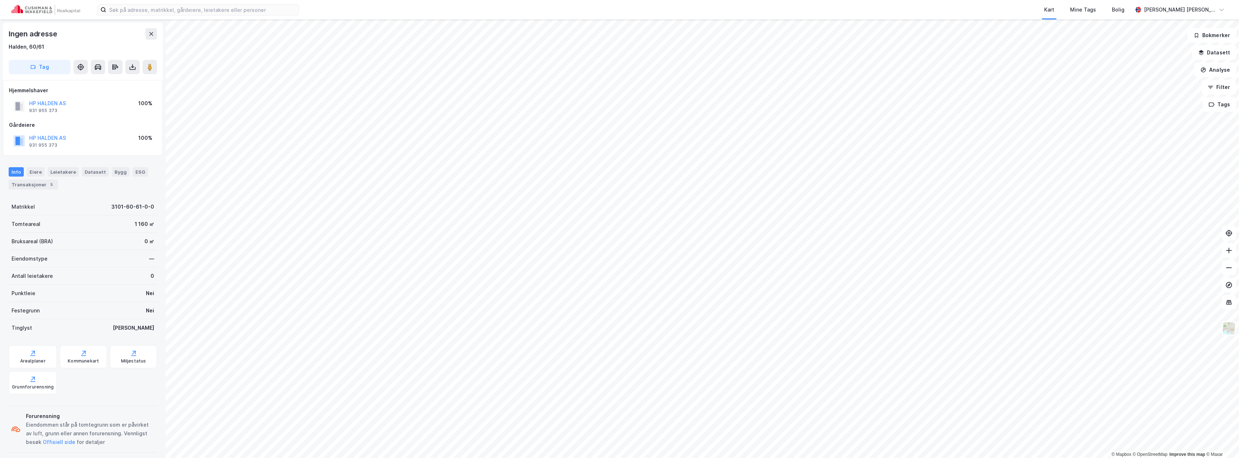  I want to click on div: Forurensning, so click(90, 416).